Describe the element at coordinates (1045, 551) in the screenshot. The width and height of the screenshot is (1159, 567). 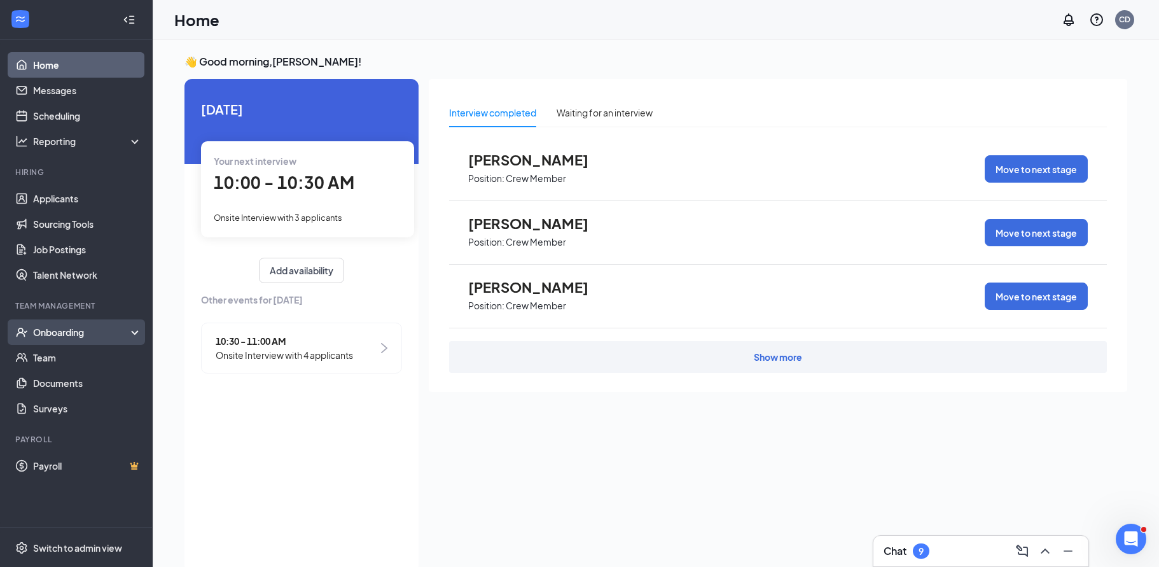
I see `button: ChevronUp` at that location.